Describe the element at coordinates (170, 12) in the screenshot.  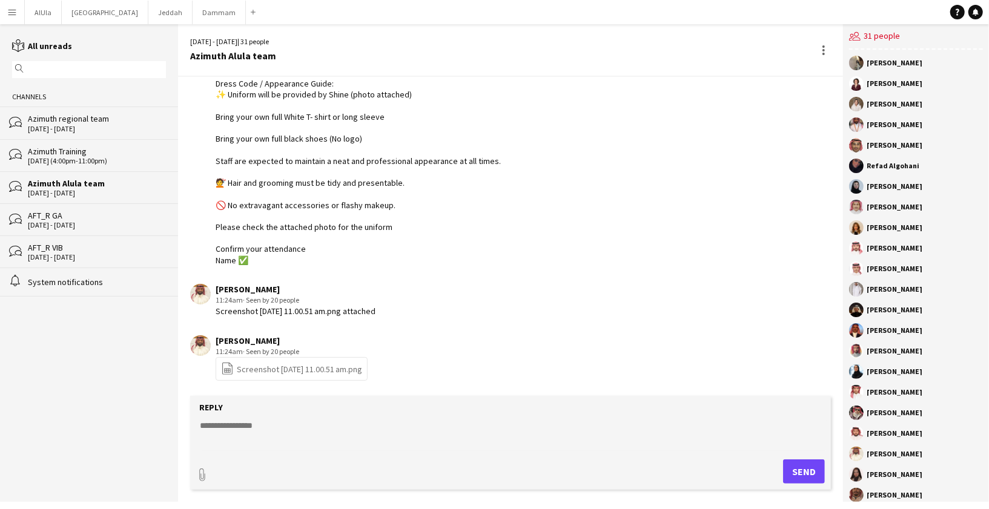
I see `button: Jeddah` at that location.